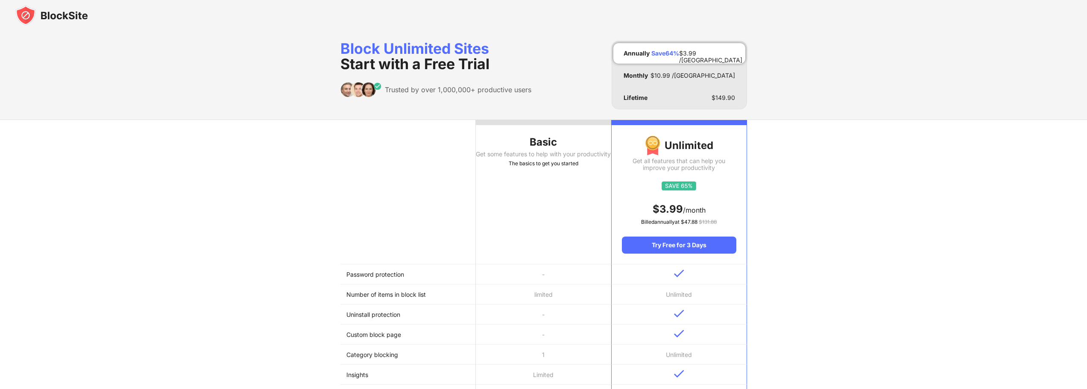 The image size is (1087, 389). Describe the element at coordinates (678, 164) in the screenshot. I see `div: Get all features that can help you improve your productivity` at that location.